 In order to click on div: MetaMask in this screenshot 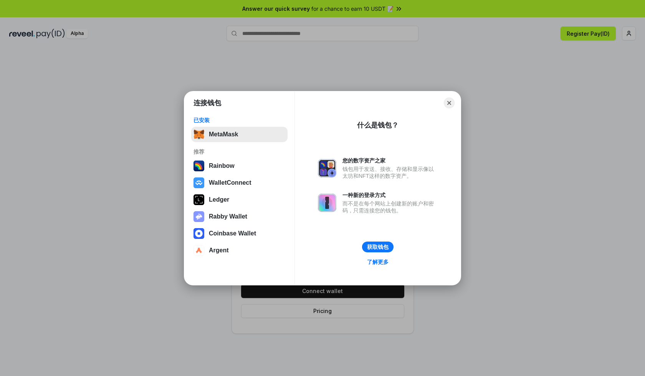, I will do `click(224, 134)`.